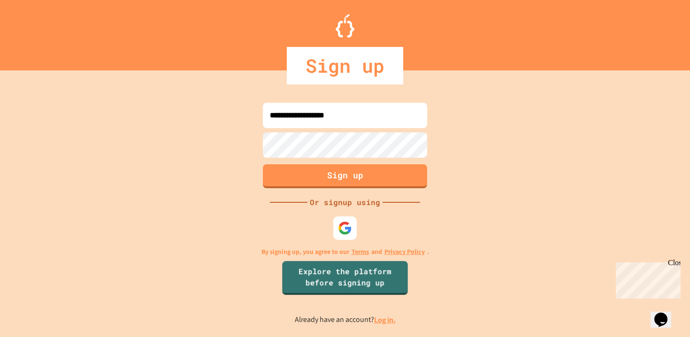 The height and width of the screenshot is (337, 690). I want to click on a: Privacy Policy, so click(405, 252).